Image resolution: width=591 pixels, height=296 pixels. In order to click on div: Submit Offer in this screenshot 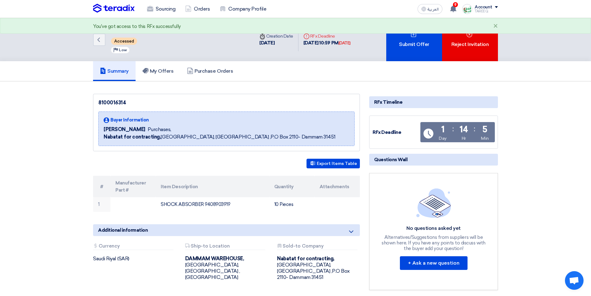, I will do `click(414, 39)`.